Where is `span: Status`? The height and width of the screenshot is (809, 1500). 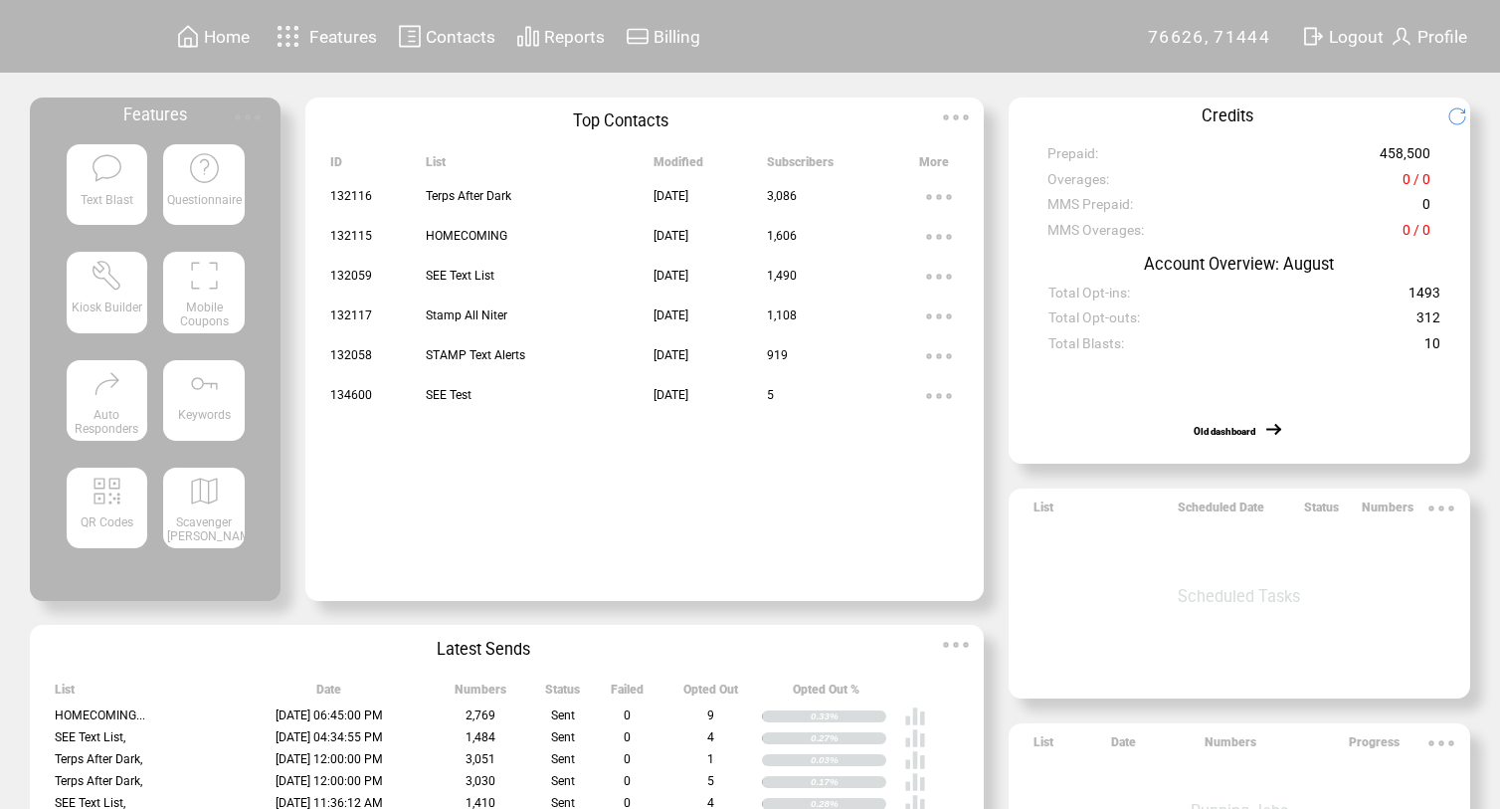
span: Status is located at coordinates (1321, 511).